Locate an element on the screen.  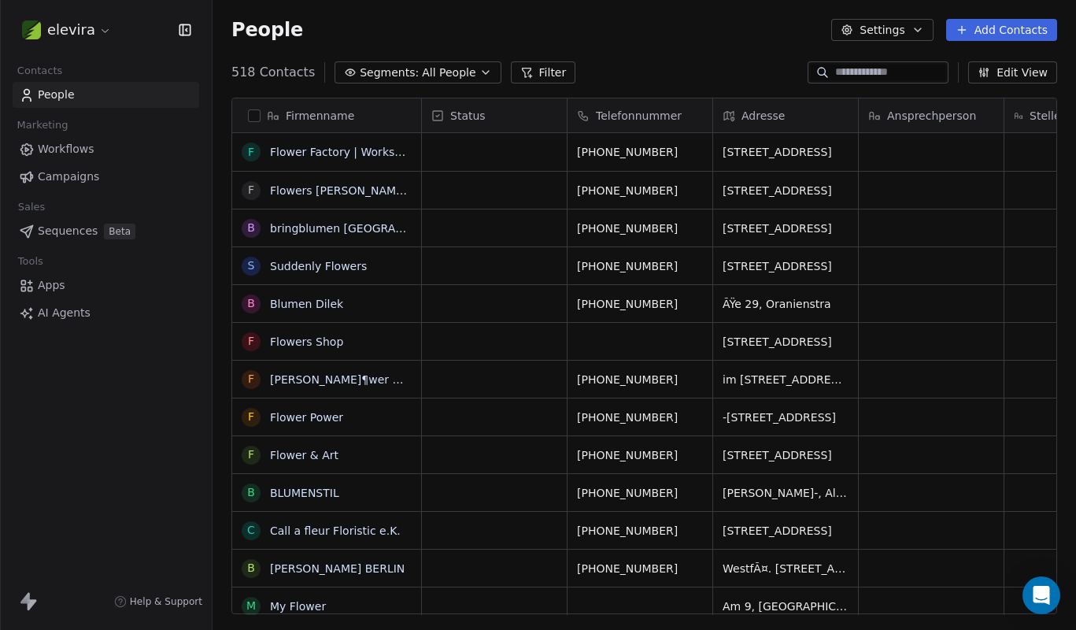
span: All People is located at coordinates (449, 72).